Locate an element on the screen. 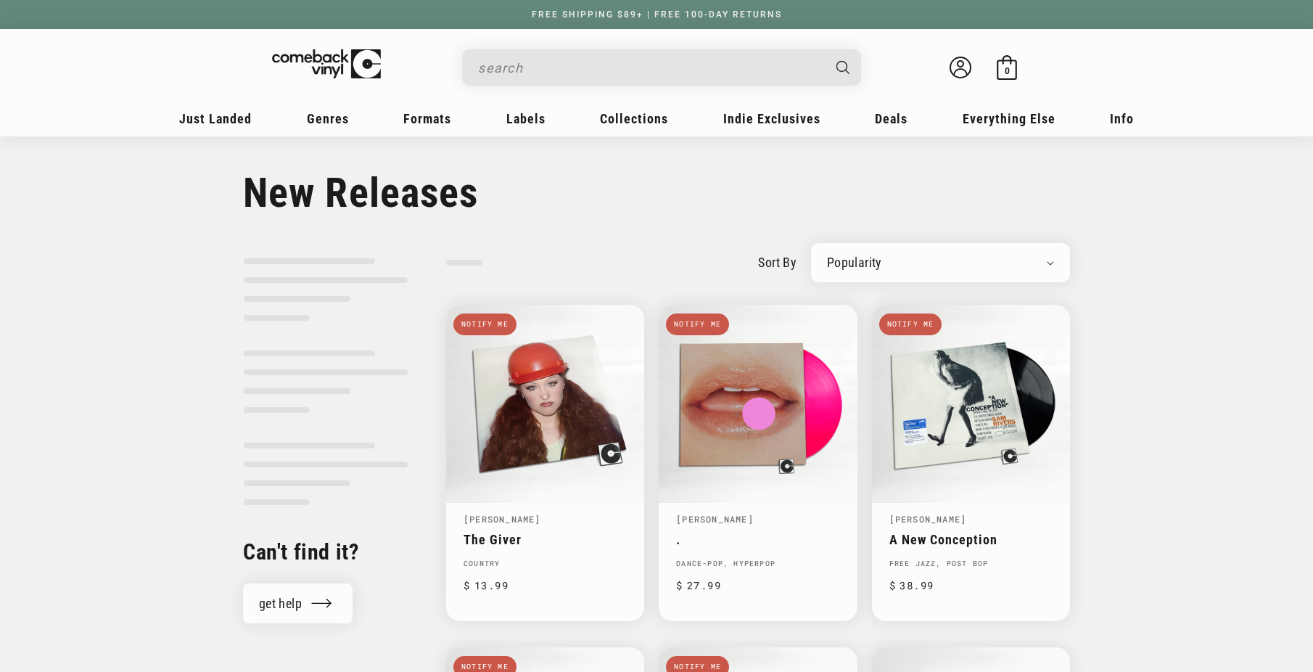 This screenshot has width=1313, height=672. a: The Giver is located at coordinates (545, 539).